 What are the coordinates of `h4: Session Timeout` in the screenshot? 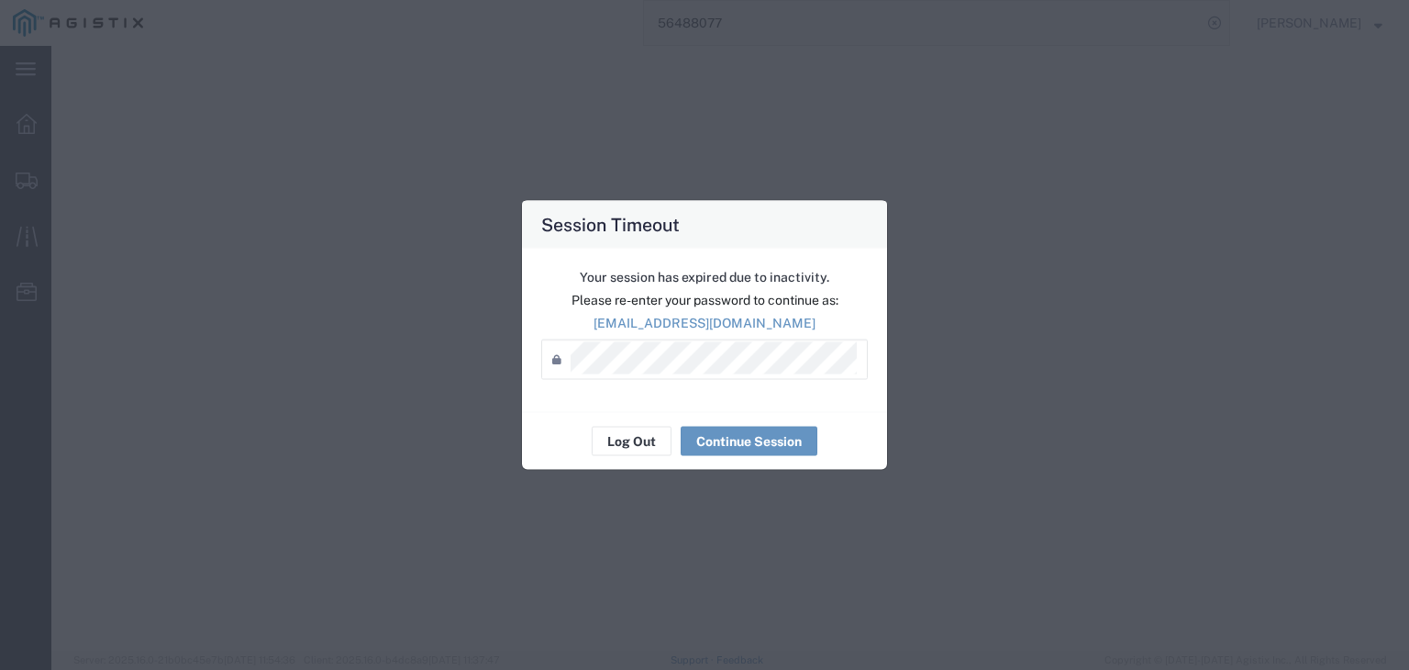 It's located at (610, 224).